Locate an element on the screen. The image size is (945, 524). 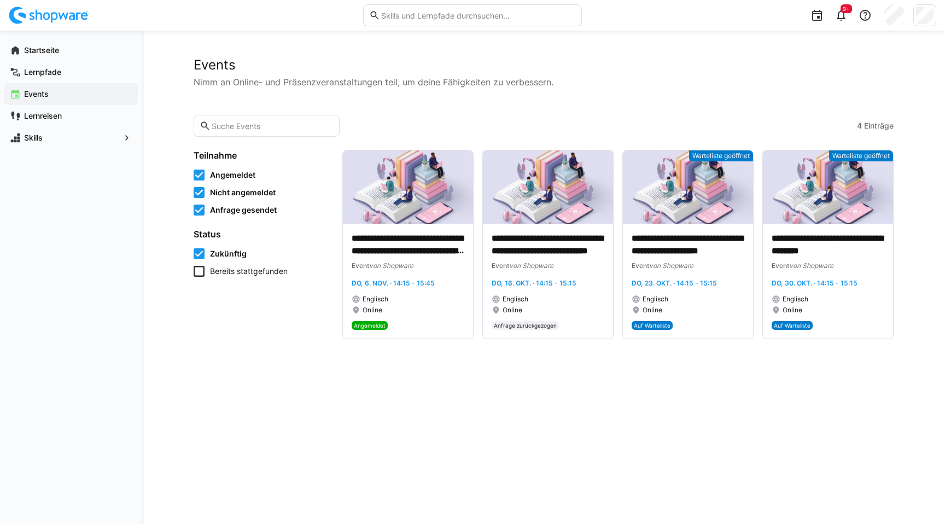
span: Anfrage gesendet is located at coordinates (243, 210).